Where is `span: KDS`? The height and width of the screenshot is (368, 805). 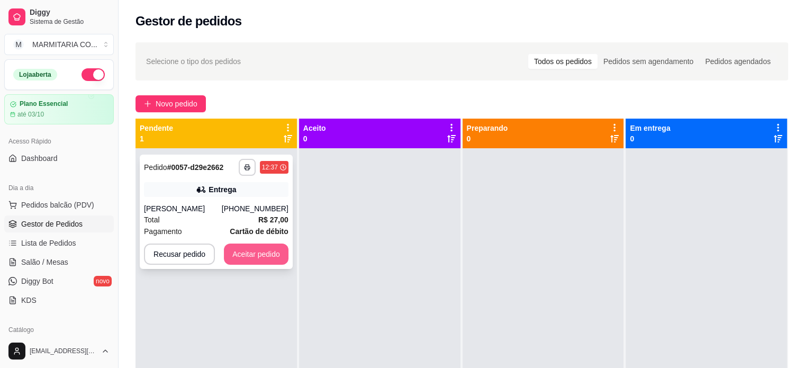 span: KDS is located at coordinates (29, 300).